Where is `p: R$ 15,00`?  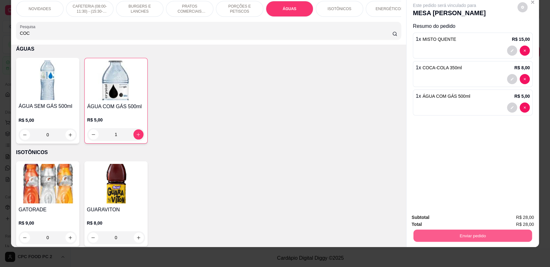 p: R$ 15,00 is located at coordinates (520, 39).